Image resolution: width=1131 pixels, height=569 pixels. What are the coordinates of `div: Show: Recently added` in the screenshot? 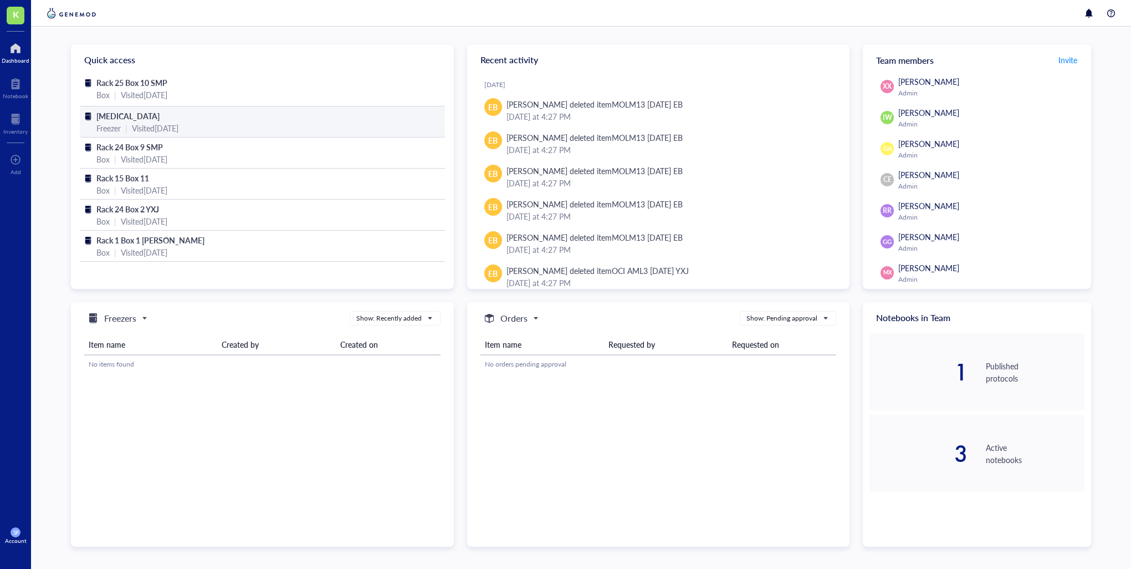 It's located at (389, 318).